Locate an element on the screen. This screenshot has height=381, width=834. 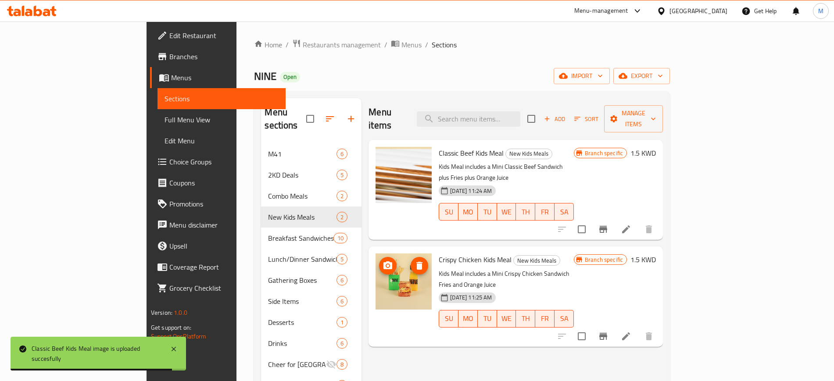
div: 2KD Deals5 is located at coordinates (311, 175).